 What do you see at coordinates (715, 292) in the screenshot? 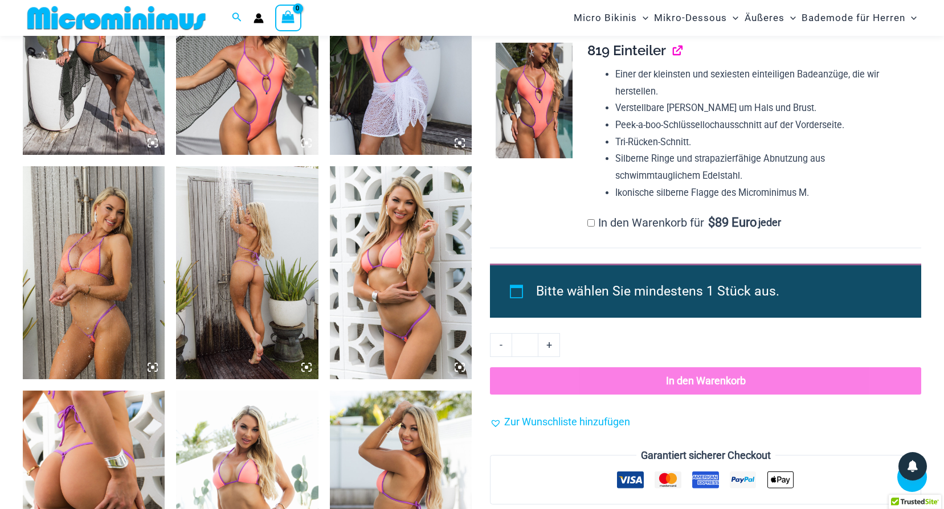
I see `li: Bitte wählen Sie mindestens 1 Stück aus.` at bounding box center [715, 292].